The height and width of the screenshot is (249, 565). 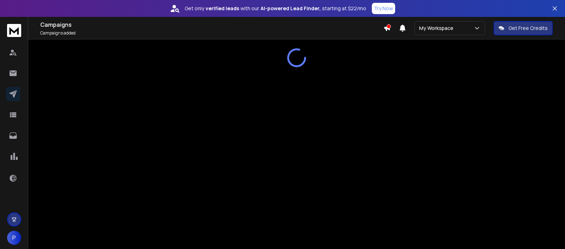 I want to click on p: Try Now, so click(x=383, y=8).